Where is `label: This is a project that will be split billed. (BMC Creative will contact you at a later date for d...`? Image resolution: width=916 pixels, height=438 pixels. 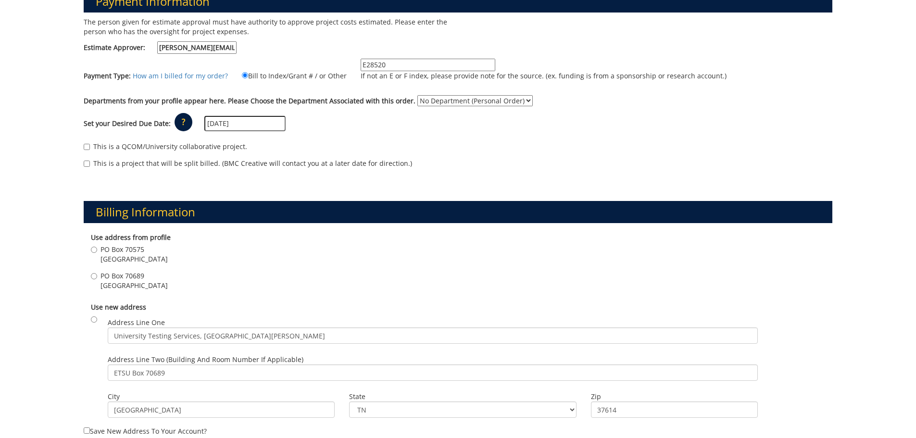
label: This is a project that will be split billed. (BMC Creative will contact you at a later date for d... is located at coordinates (248, 164).